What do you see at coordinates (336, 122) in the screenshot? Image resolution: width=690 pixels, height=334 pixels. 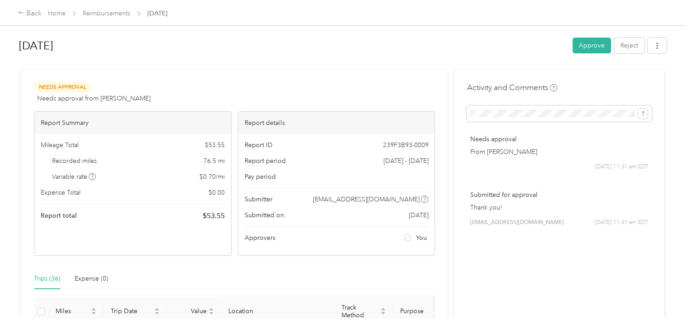 I see `div: Report details` at bounding box center [336, 122].